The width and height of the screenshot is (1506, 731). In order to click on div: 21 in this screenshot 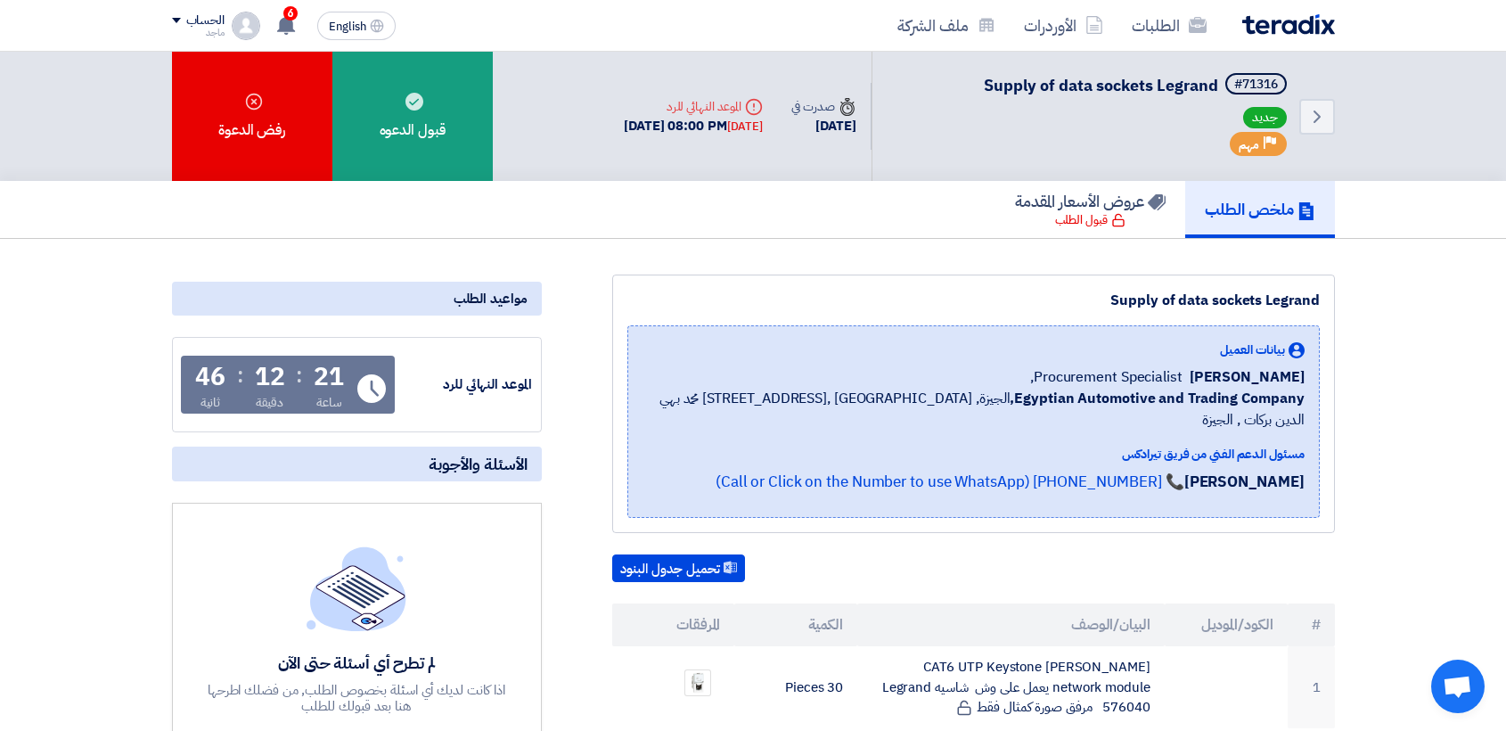, I will do `click(329, 377)`.